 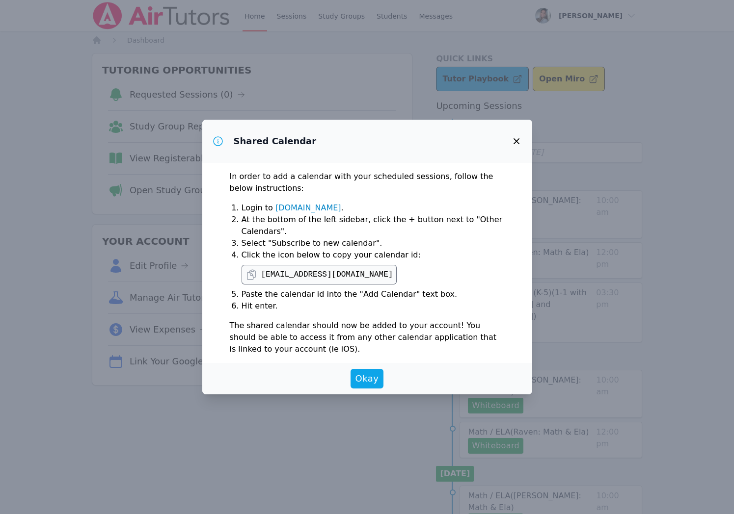 What do you see at coordinates (373, 208) in the screenshot?
I see `li: Login to .` at bounding box center [373, 208].